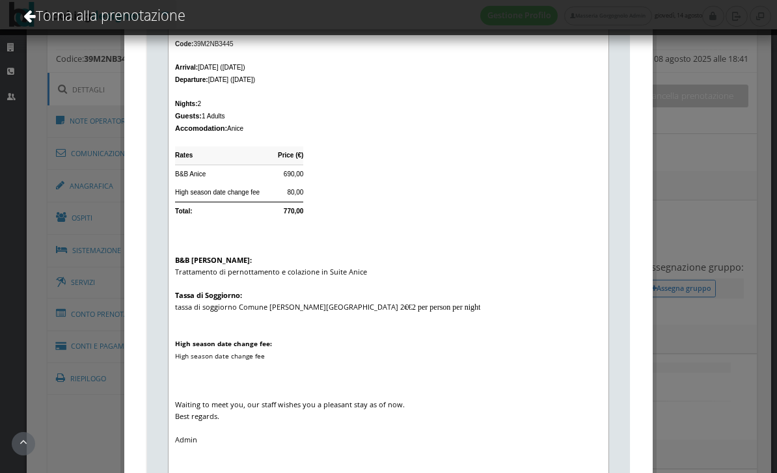  What do you see at coordinates (466, 440) in the screenshot?
I see `div: Admin` at bounding box center [466, 440].